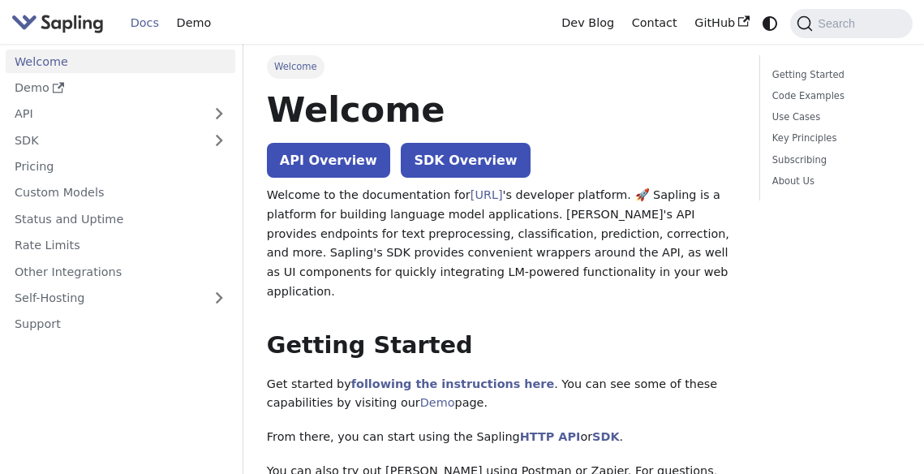 The image size is (924, 474). I want to click on a: following the instructions here, so click(453, 384).